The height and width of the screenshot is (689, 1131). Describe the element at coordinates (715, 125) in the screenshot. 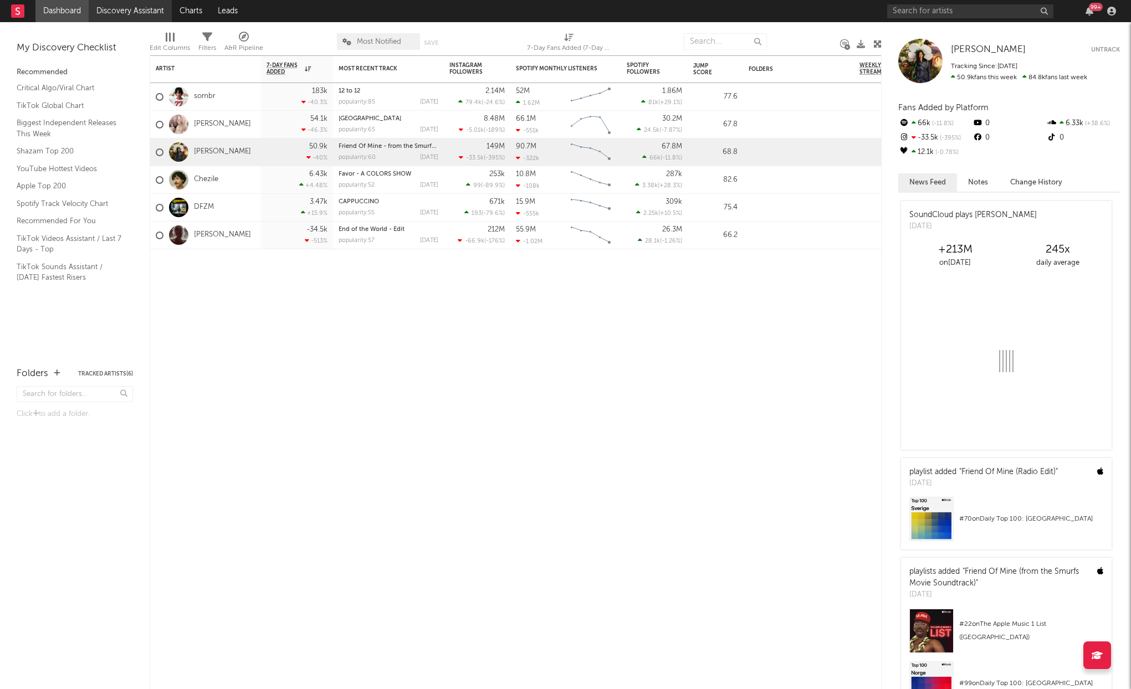

I see `div: 67.8` at that location.